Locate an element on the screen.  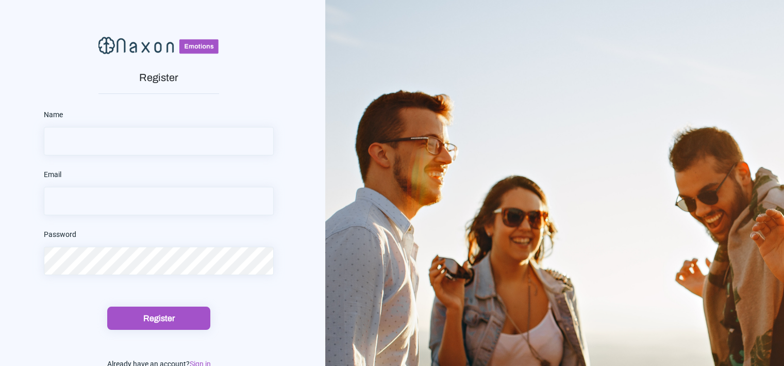
label: Name is located at coordinates (53, 114).